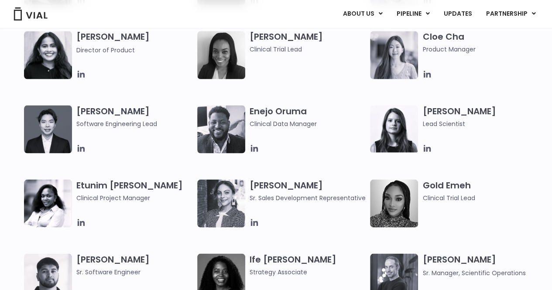  I want to click on h3: Gold Emeh, so click(480, 191).